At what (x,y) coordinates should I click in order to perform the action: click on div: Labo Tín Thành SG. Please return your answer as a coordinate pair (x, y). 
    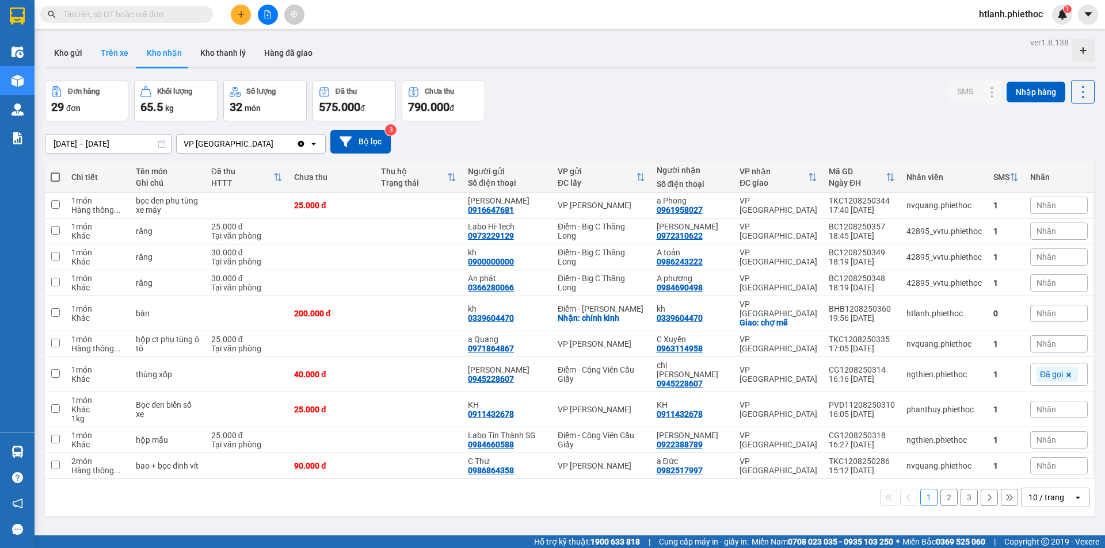
    Looking at the image, I should click on (507, 436).